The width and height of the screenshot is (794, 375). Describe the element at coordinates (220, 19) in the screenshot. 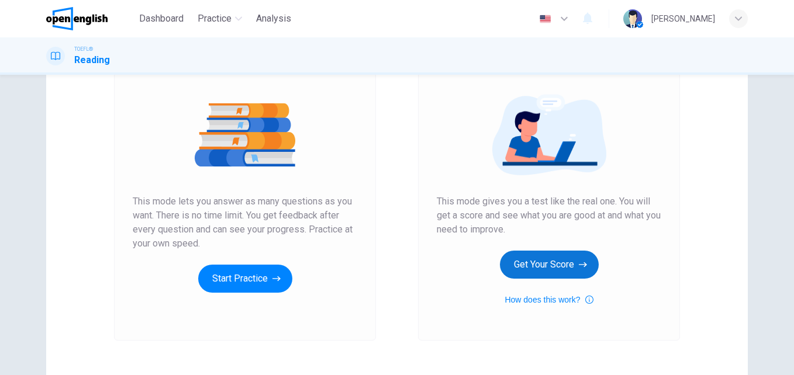

I see `button: Practice` at that location.